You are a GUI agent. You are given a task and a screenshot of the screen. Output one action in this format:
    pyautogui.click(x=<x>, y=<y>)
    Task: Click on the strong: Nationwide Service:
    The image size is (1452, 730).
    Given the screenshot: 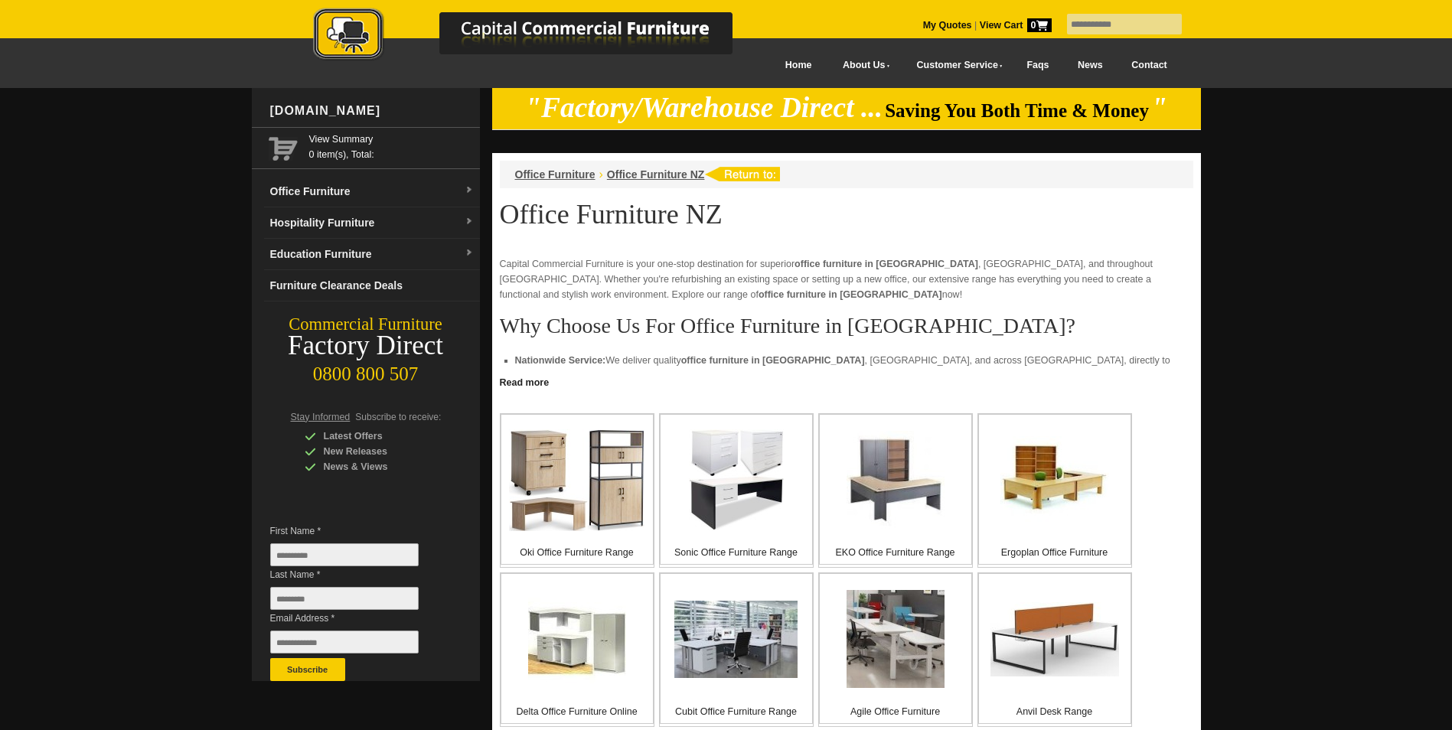 What is the action you would take?
    pyautogui.click(x=560, y=360)
    